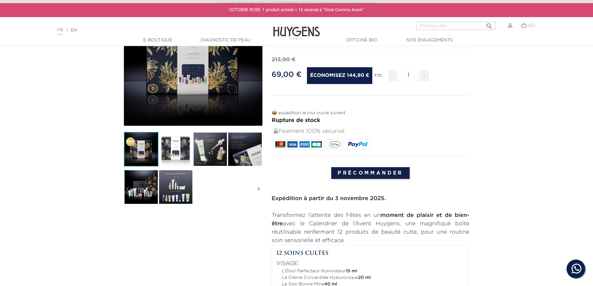 This screenshot has height=286, width=593. I want to click on p: 📦 expédition le jour ouvré suivant, so click(371, 113).